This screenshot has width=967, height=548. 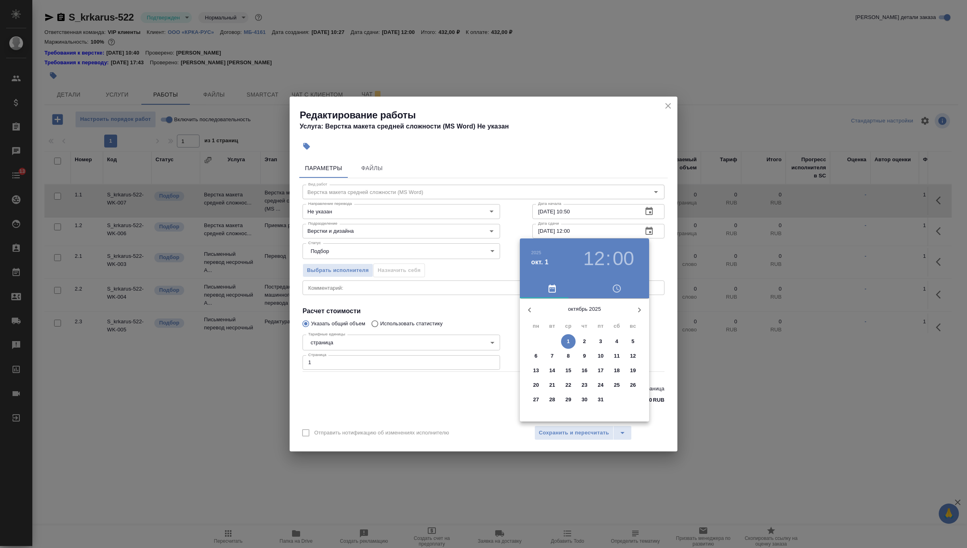 I want to click on p: октябрь 2025, so click(x=585, y=309).